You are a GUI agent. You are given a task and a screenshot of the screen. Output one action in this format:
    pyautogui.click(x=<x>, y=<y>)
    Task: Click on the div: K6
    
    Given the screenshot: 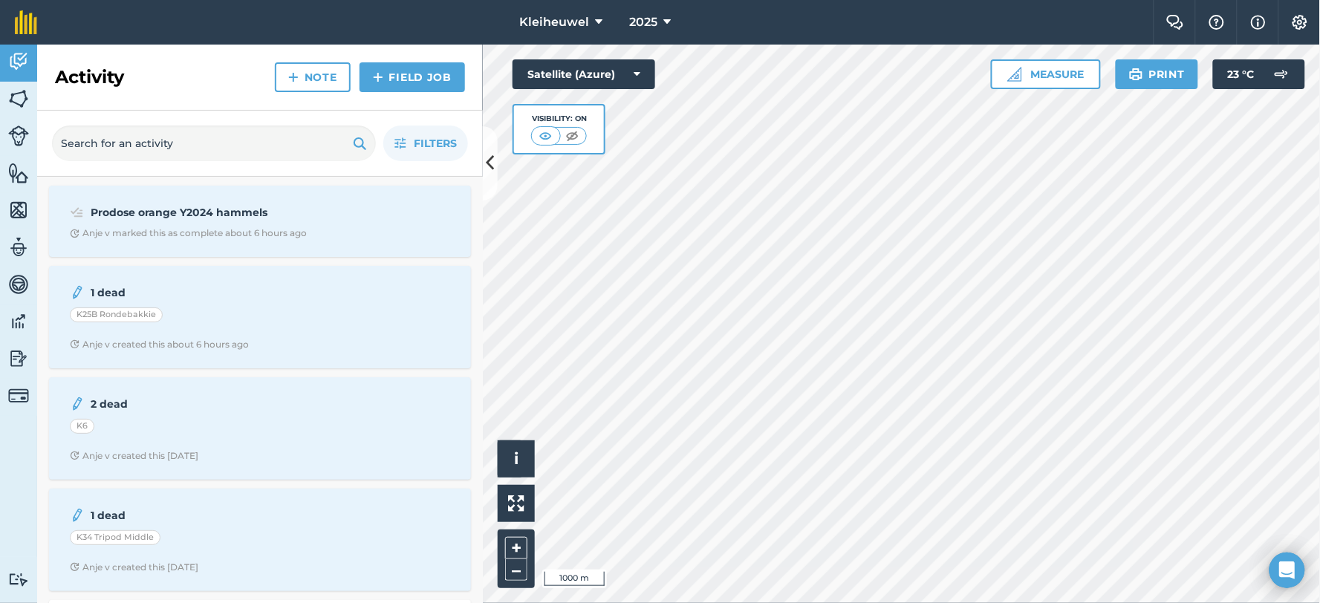 What is the action you would take?
    pyautogui.click(x=82, y=426)
    